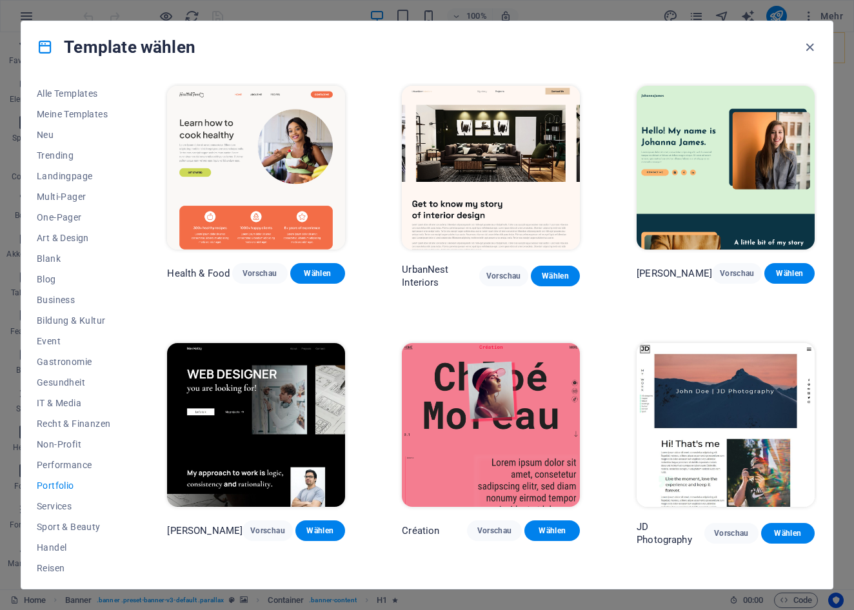 This screenshot has width=854, height=610. I want to click on span: IT & Media, so click(74, 403).